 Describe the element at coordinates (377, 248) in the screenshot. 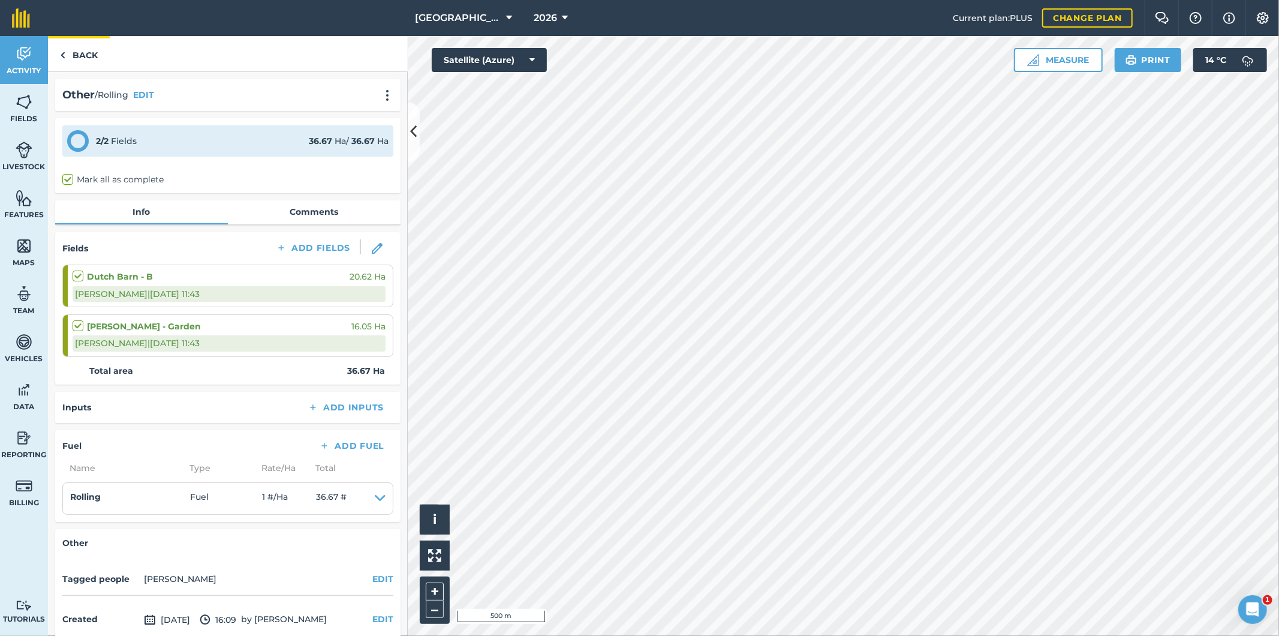

I see `img: svg+xml;base64,PHN2ZyB3aWR0aD0iMTgiIGhlaWdodD0iMTgiIHZpZXdCb3g9IjAgMCAxOCAxOCIgZmlsbD0ibm9uZSIgeG...` at that location.